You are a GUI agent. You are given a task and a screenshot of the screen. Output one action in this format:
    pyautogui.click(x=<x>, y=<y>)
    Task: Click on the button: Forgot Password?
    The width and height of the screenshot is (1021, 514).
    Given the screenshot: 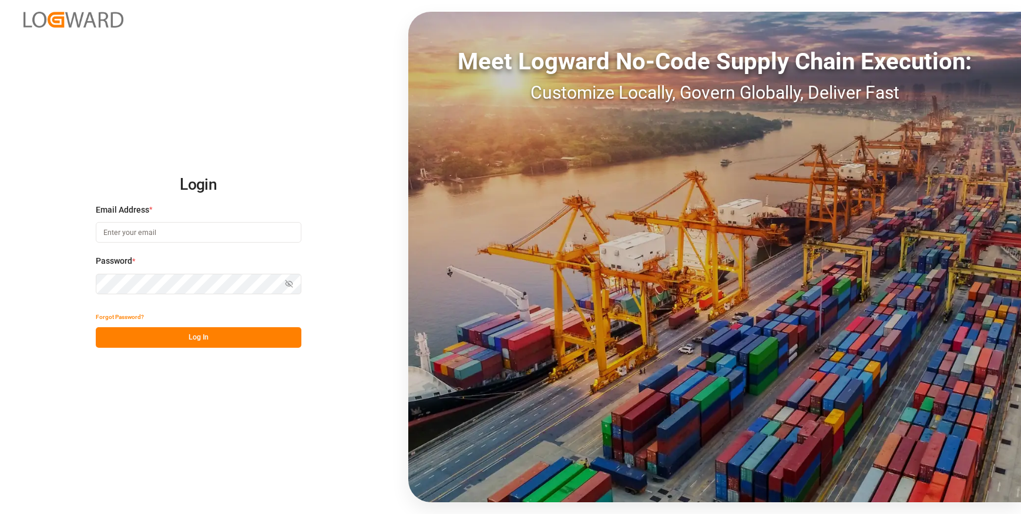 What is the action you would take?
    pyautogui.click(x=120, y=317)
    